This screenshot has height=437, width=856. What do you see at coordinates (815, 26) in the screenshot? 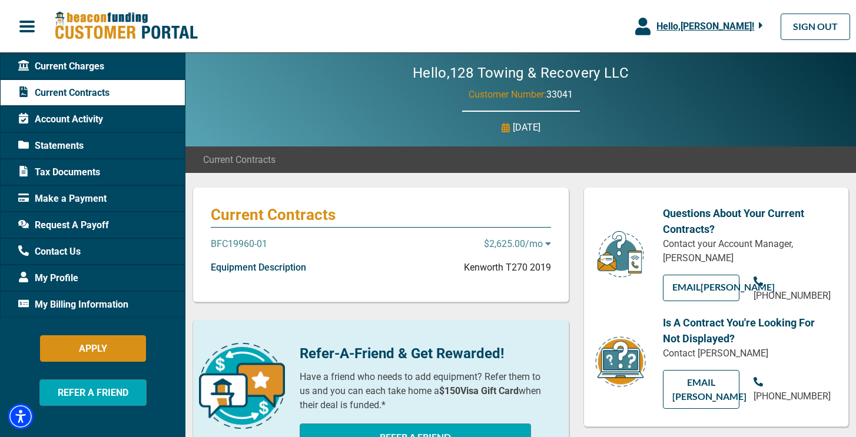
I see `a: SIGN OUT` at bounding box center [815, 26].